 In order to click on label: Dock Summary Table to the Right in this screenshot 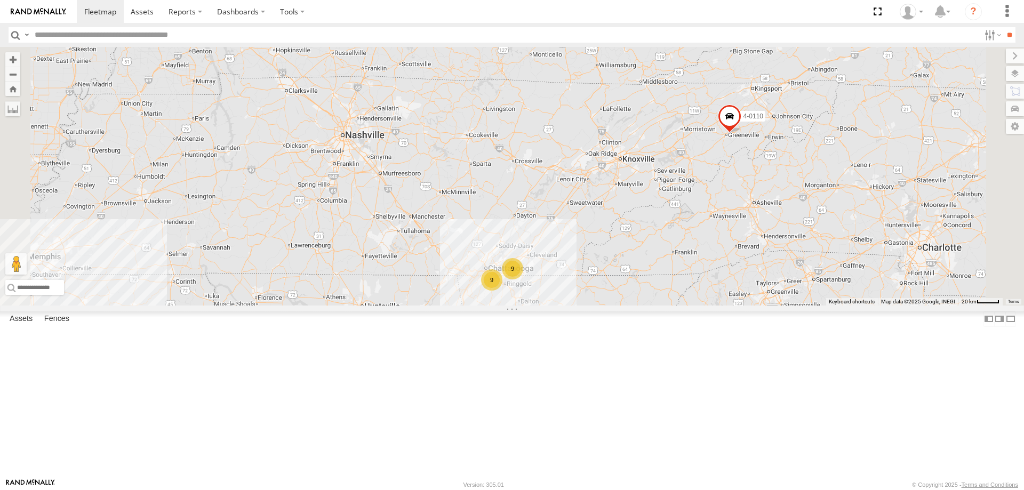, I will do `click(999, 319)`.